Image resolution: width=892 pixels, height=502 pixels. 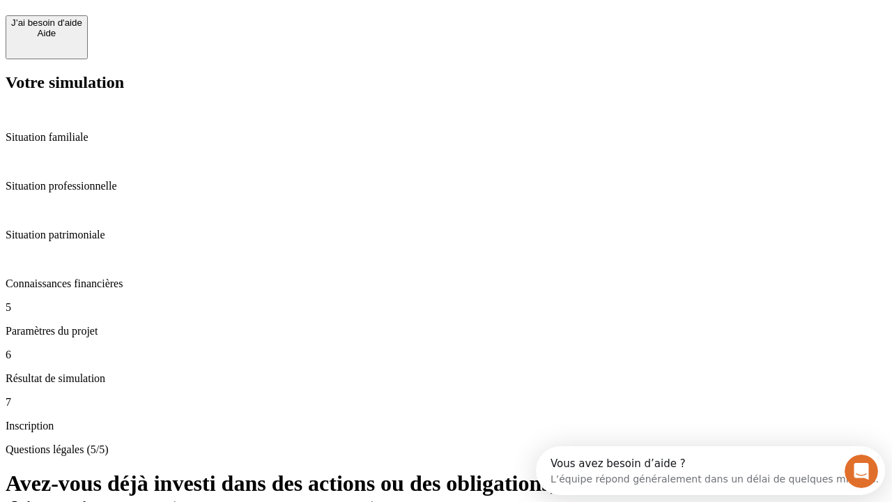 What do you see at coordinates (446, 82) in the screenshot?
I see `h2: Votre simulation` at bounding box center [446, 82].